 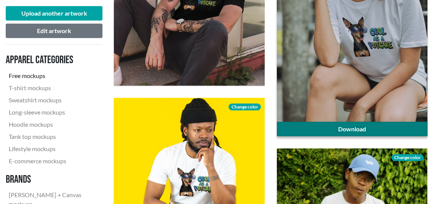 I want to click on a: Sweatshirt mockups, so click(x=51, y=100).